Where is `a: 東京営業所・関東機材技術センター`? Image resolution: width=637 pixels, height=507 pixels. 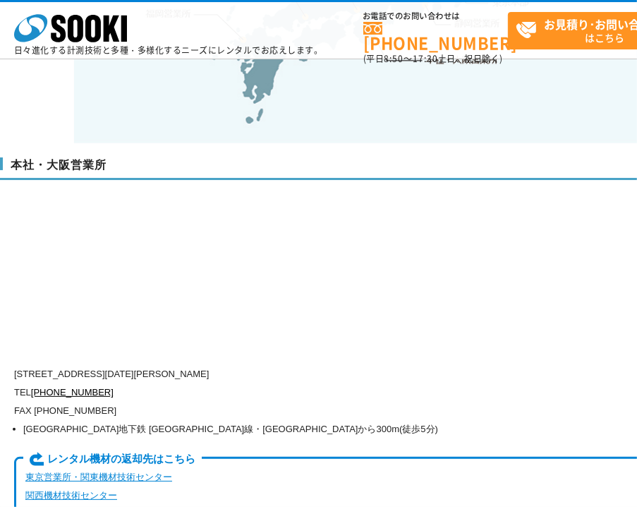
a: 東京営業所・関東機材技術センター is located at coordinates (99, 476).